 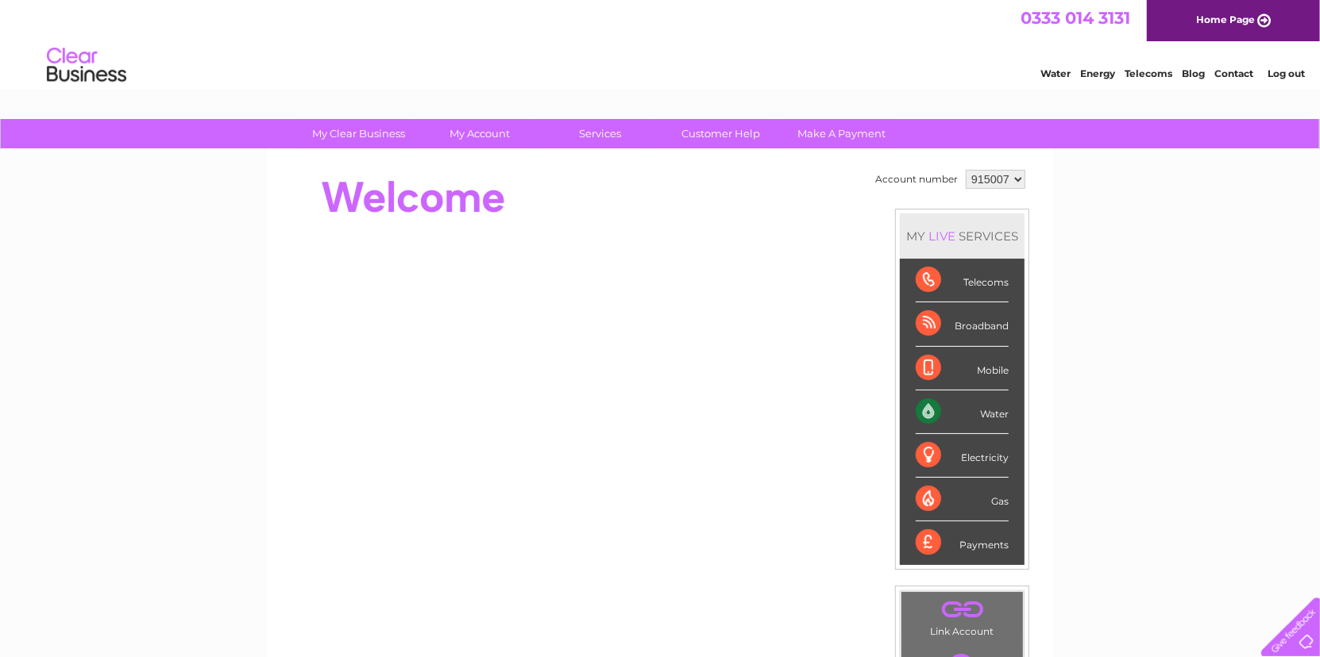 I want to click on a: Telecoms, so click(x=1148, y=73).